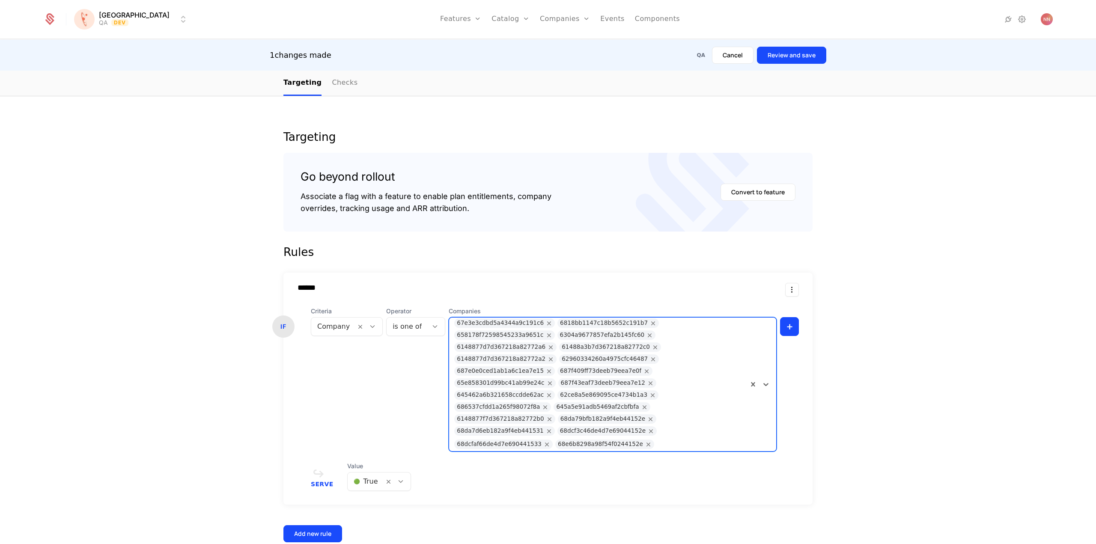  What do you see at coordinates (603, 419) in the screenshot?
I see `div: 68da79bfb182a9f4eb44152e` at bounding box center [603, 419].